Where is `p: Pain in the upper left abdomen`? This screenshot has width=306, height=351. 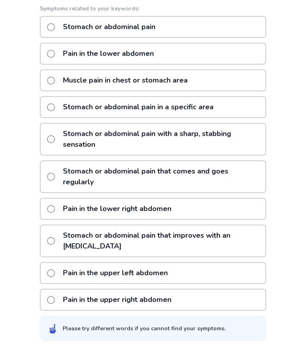 p: Pain in the upper left abdomen is located at coordinates (115, 273).